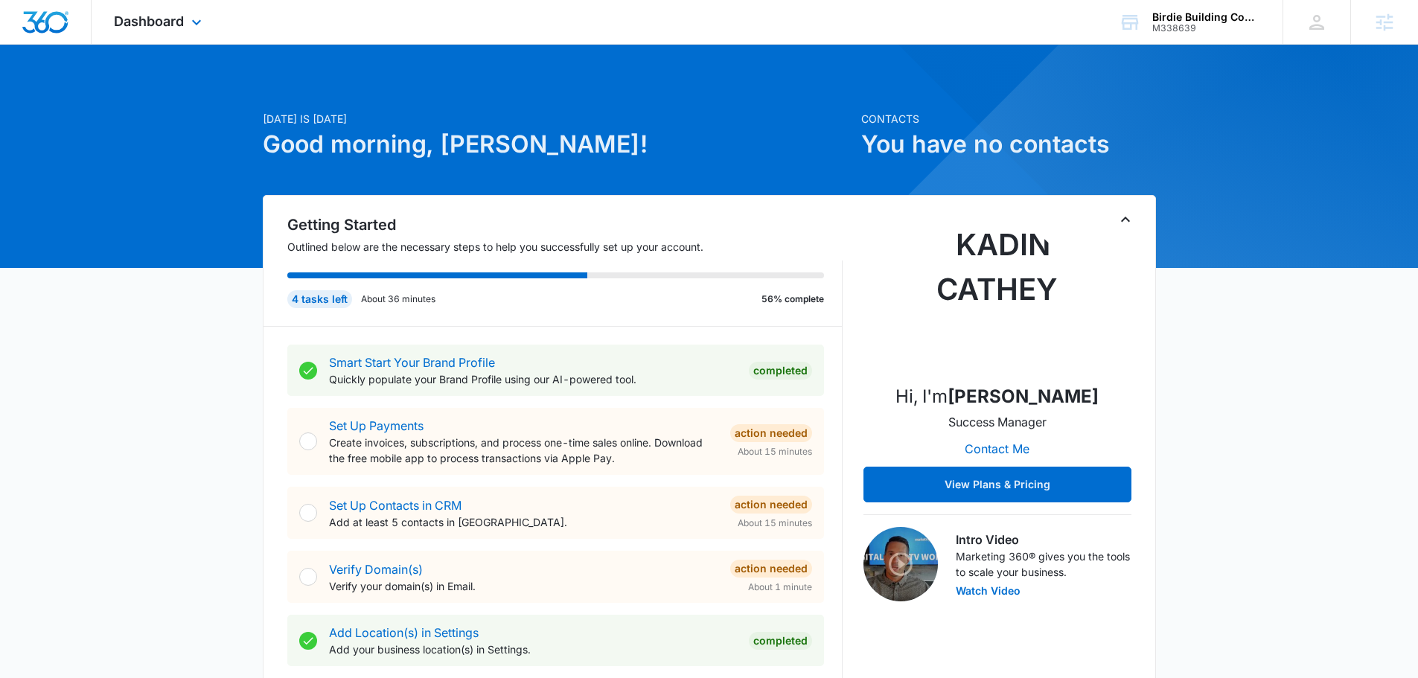  I want to click on a: Verify Domain(s), so click(376, 569).